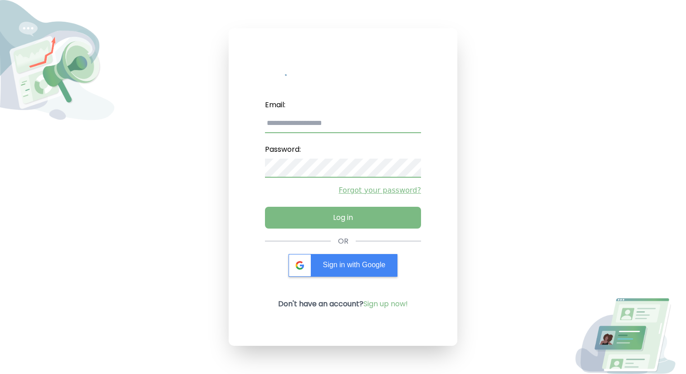 This screenshot has height=374, width=686. What do you see at coordinates (343, 304) in the screenshot?
I see `p: Don't have an account?` at bounding box center [343, 304].